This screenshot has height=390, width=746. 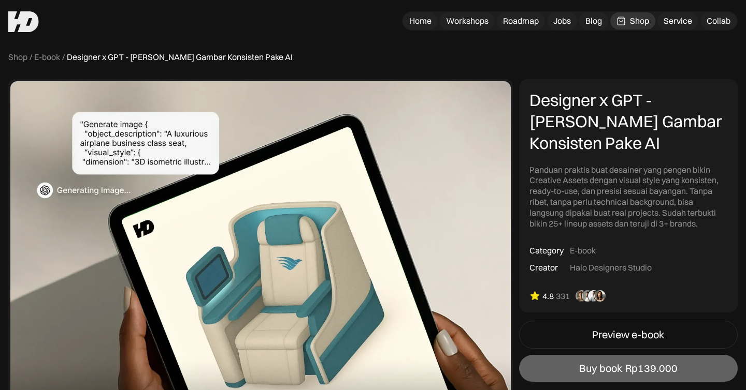 I want to click on a: Roadmap, so click(x=520, y=21).